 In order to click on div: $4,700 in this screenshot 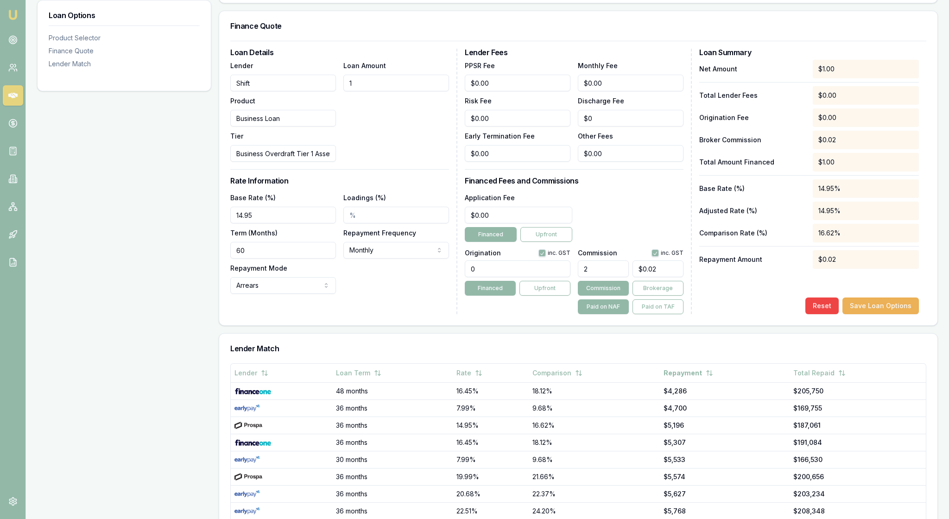, I will do `click(725, 408)`.